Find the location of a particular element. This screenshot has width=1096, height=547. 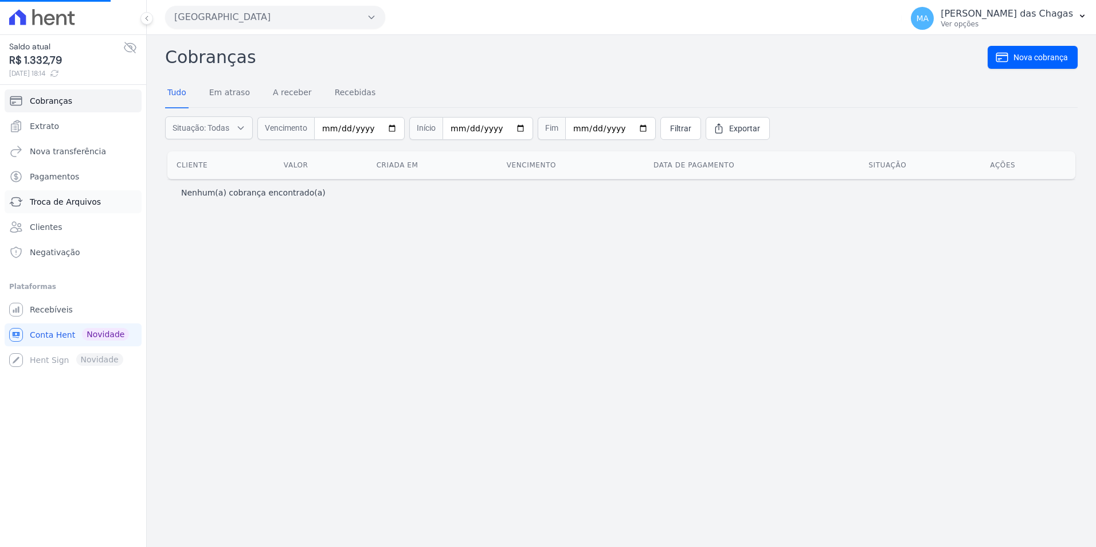

span: Novidade is located at coordinates (105, 334).